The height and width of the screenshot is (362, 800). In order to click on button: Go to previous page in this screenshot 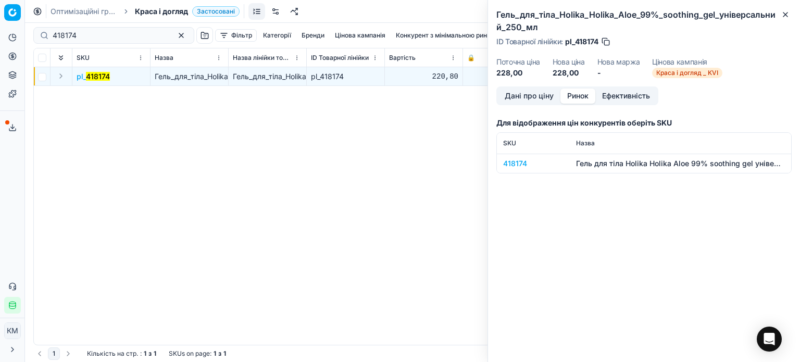, I will do `click(40, 354)`.